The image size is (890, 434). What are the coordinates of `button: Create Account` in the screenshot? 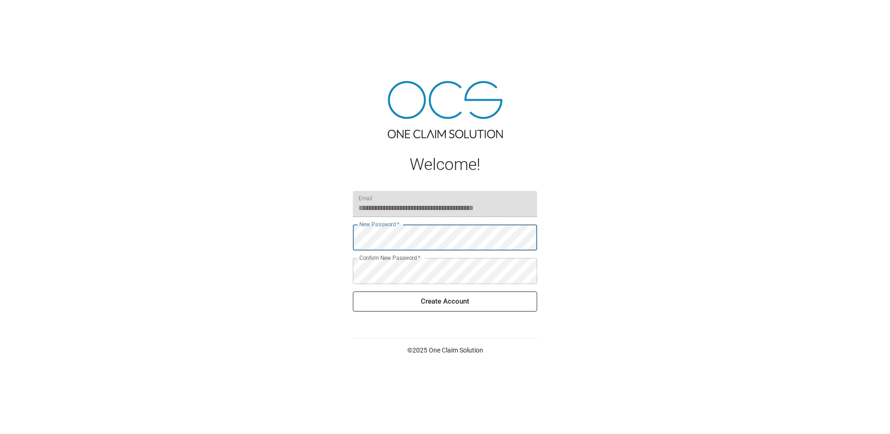 It's located at (445, 301).